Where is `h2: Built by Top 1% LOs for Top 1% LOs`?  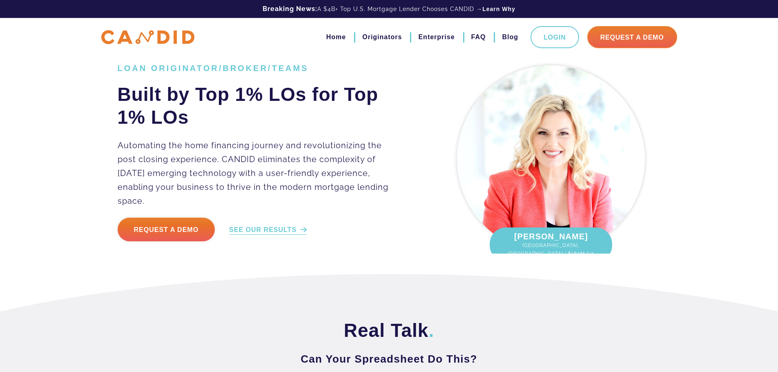 h2: Built by Top 1% LOs for Top 1% LOs is located at coordinates (259, 106).